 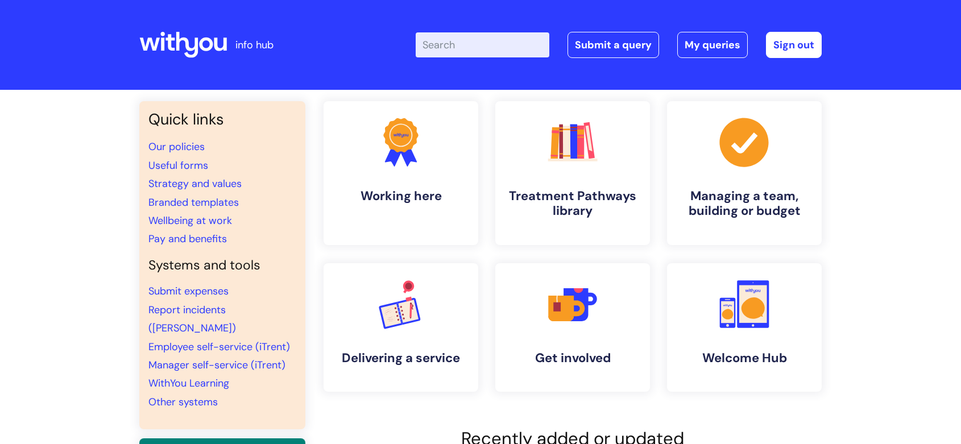 I want to click on a: Useful forms, so click(x=178, y=165).